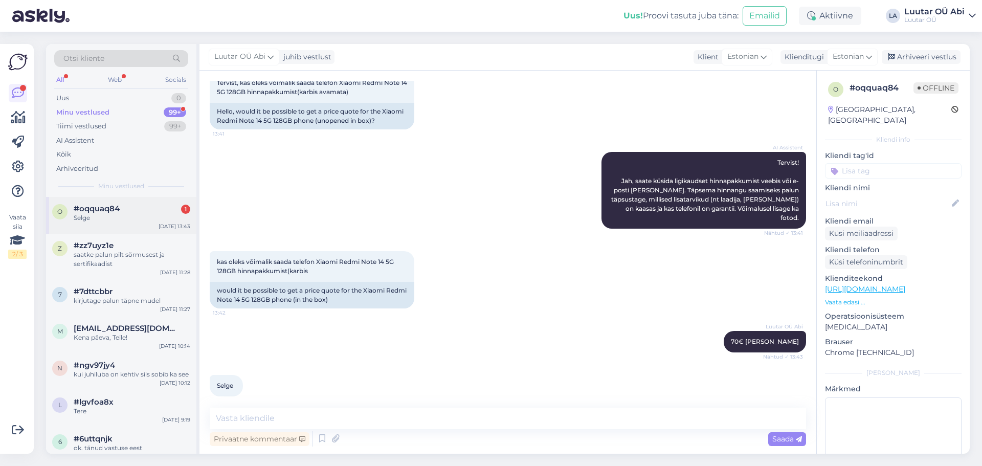 This screenshot has width=982, height=466. Describe the element at coordinates (940, 16) in the screenshot. I see `a: Luutar OÜ AbiLuutar OÜ` at that location.